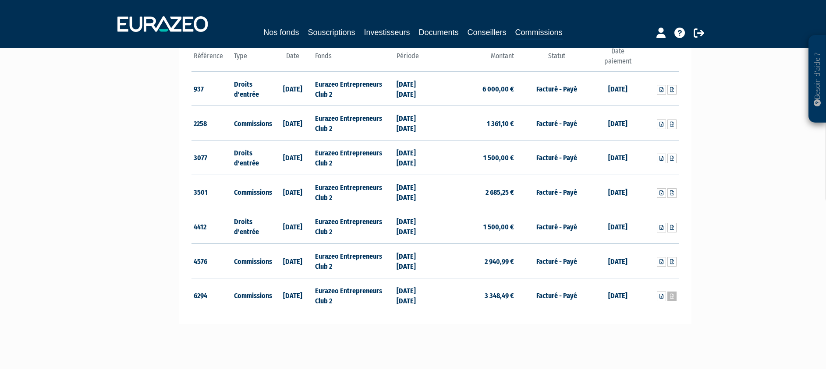 Image resolution: width=826 pixels, height=369 pixels. I want to click on a: Conseillers, so click(487, 32).